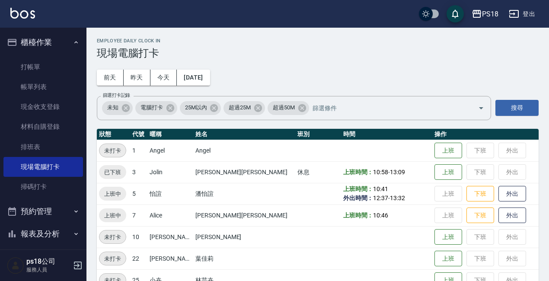 The height and width of the screenshot is (281, 549). What do you see at coordinates (48, 270) in the screenshot?
I see `p: 服務人員` at bounding box center [48, 270].